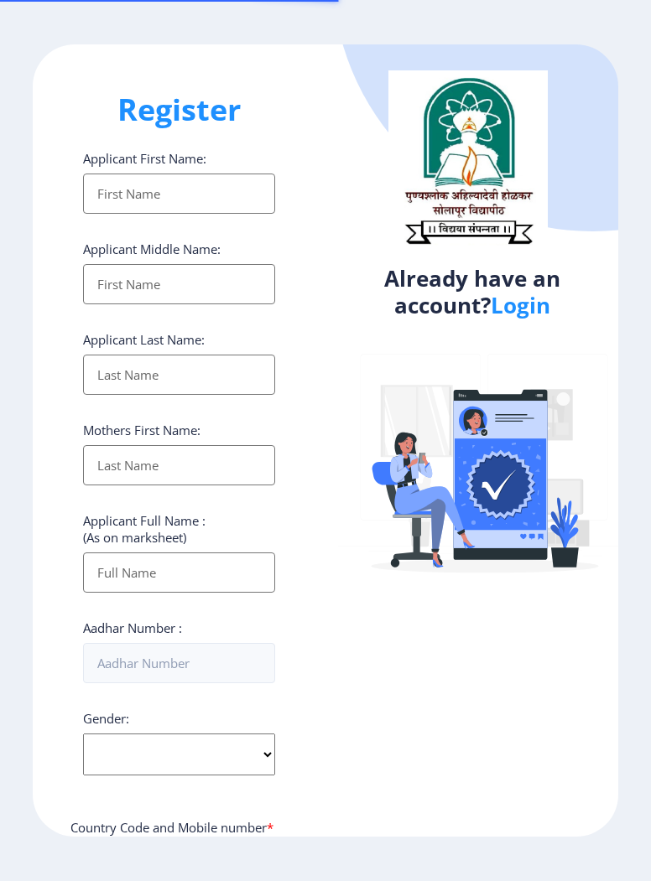 Image resolution: width=651 pixels, height=881 pixels. I want to click on a: Login, so click(520, 305).